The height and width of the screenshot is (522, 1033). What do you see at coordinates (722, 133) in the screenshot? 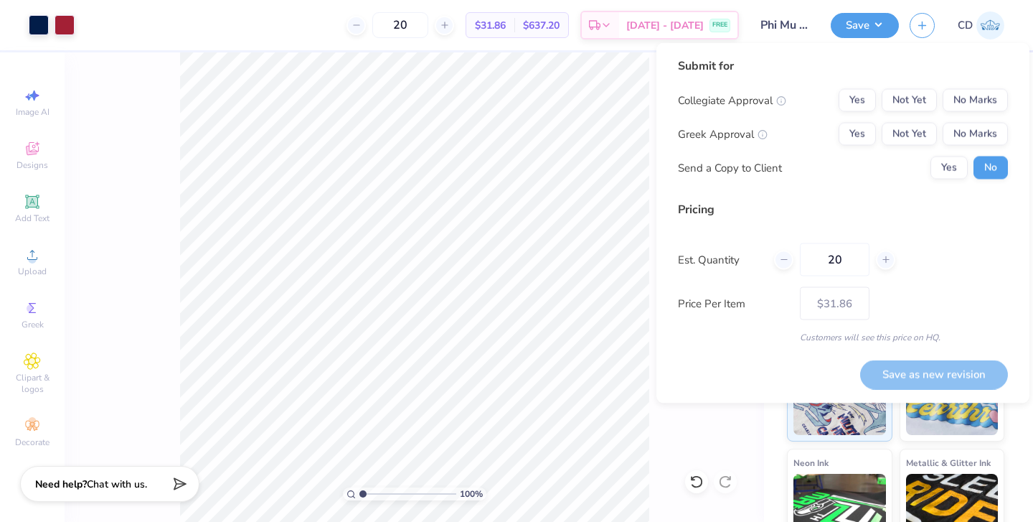
I see `div: Greek Approval` at bounding box center [722, 133].